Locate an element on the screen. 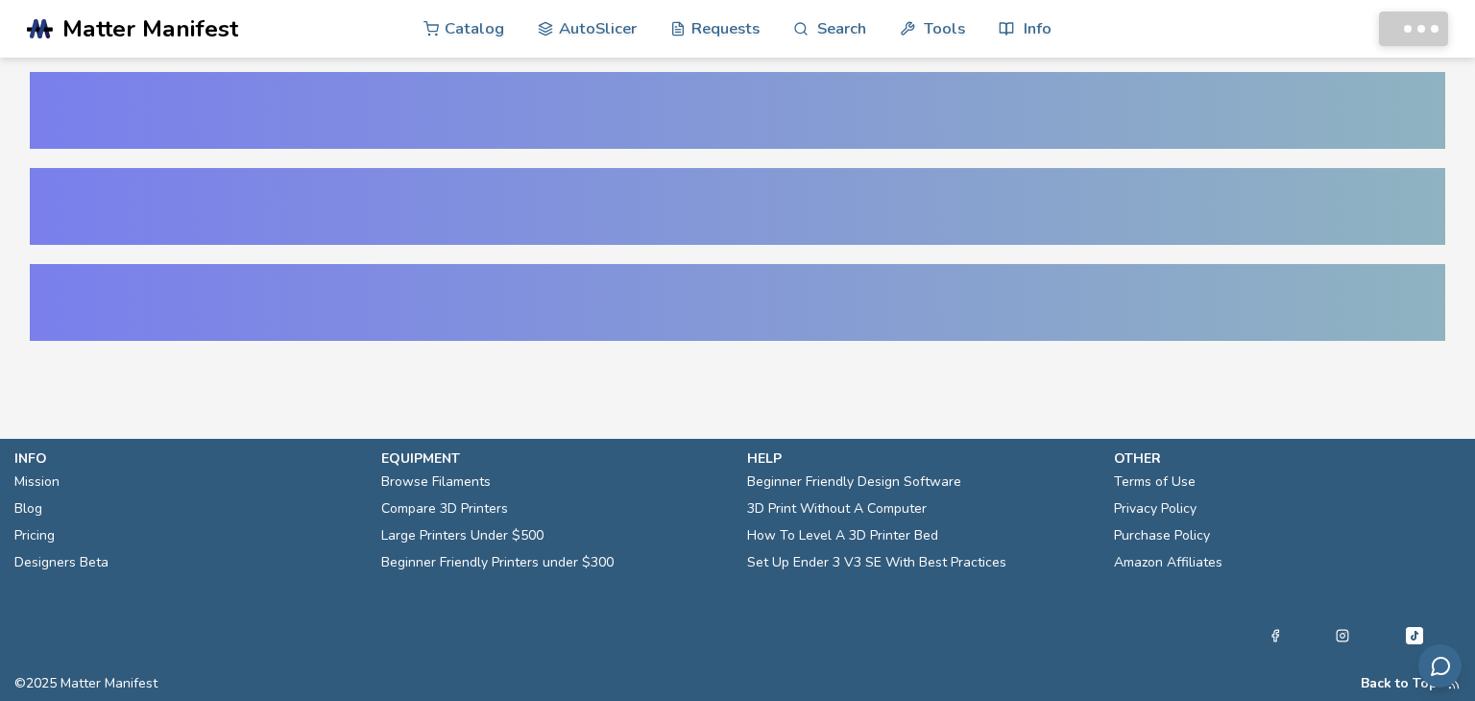 The width and height of the screenshot is (1475, 701). a: Mission is located at coordinates (37, 482).